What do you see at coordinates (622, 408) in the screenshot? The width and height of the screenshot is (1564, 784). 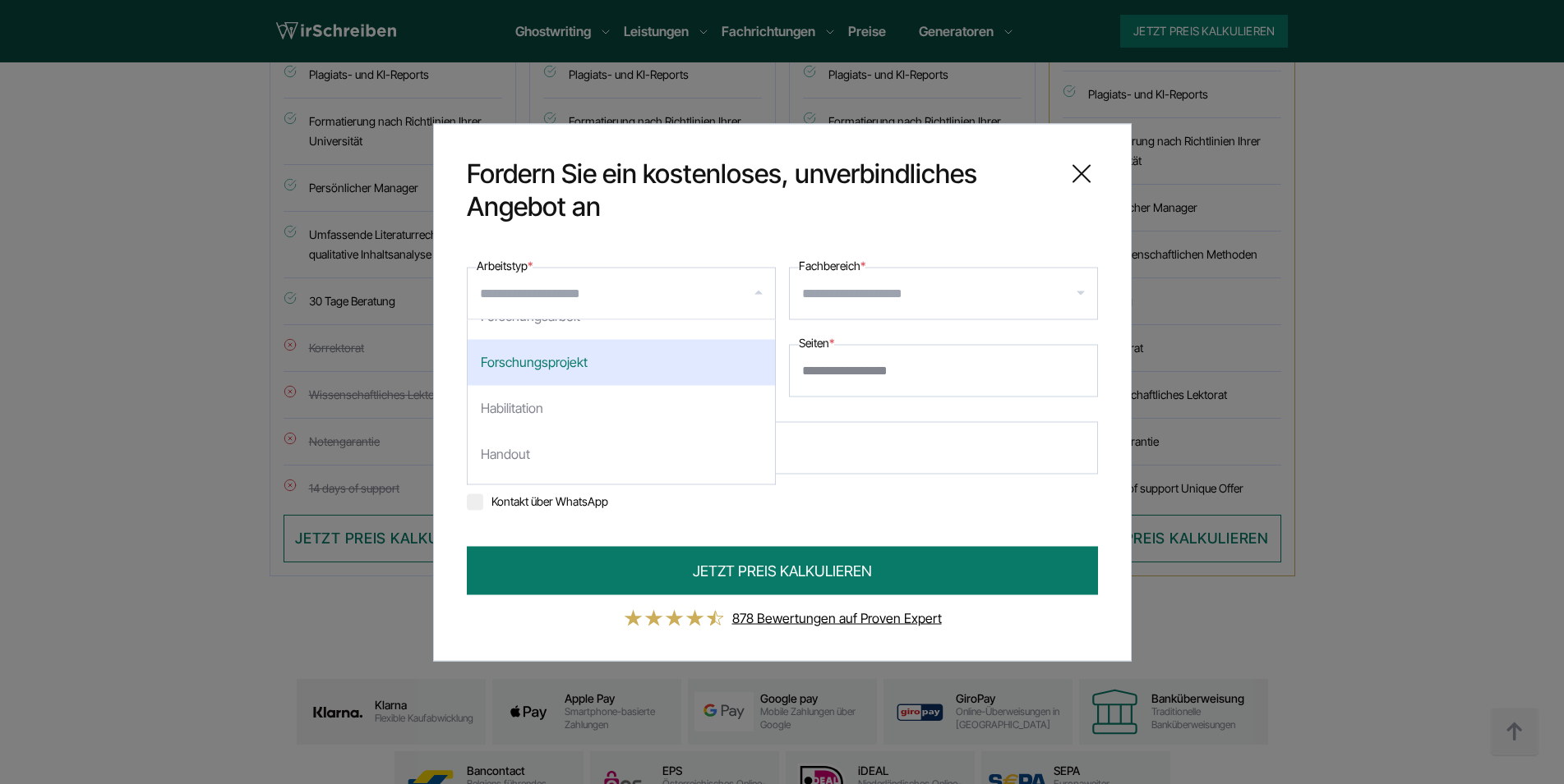 I see `div: Habilitation` at bounding box center [622, 408].